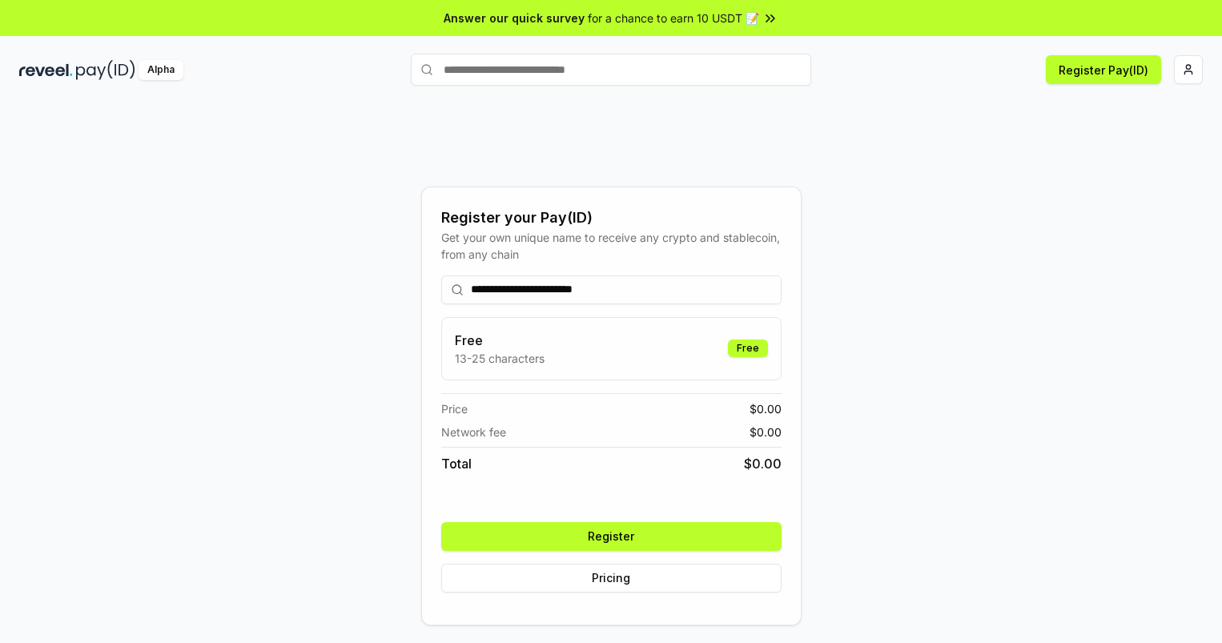  What do you see at coordinates (611, 578) in the screenshot?
I see `button: Pricing` at bounding box center [611, 578].